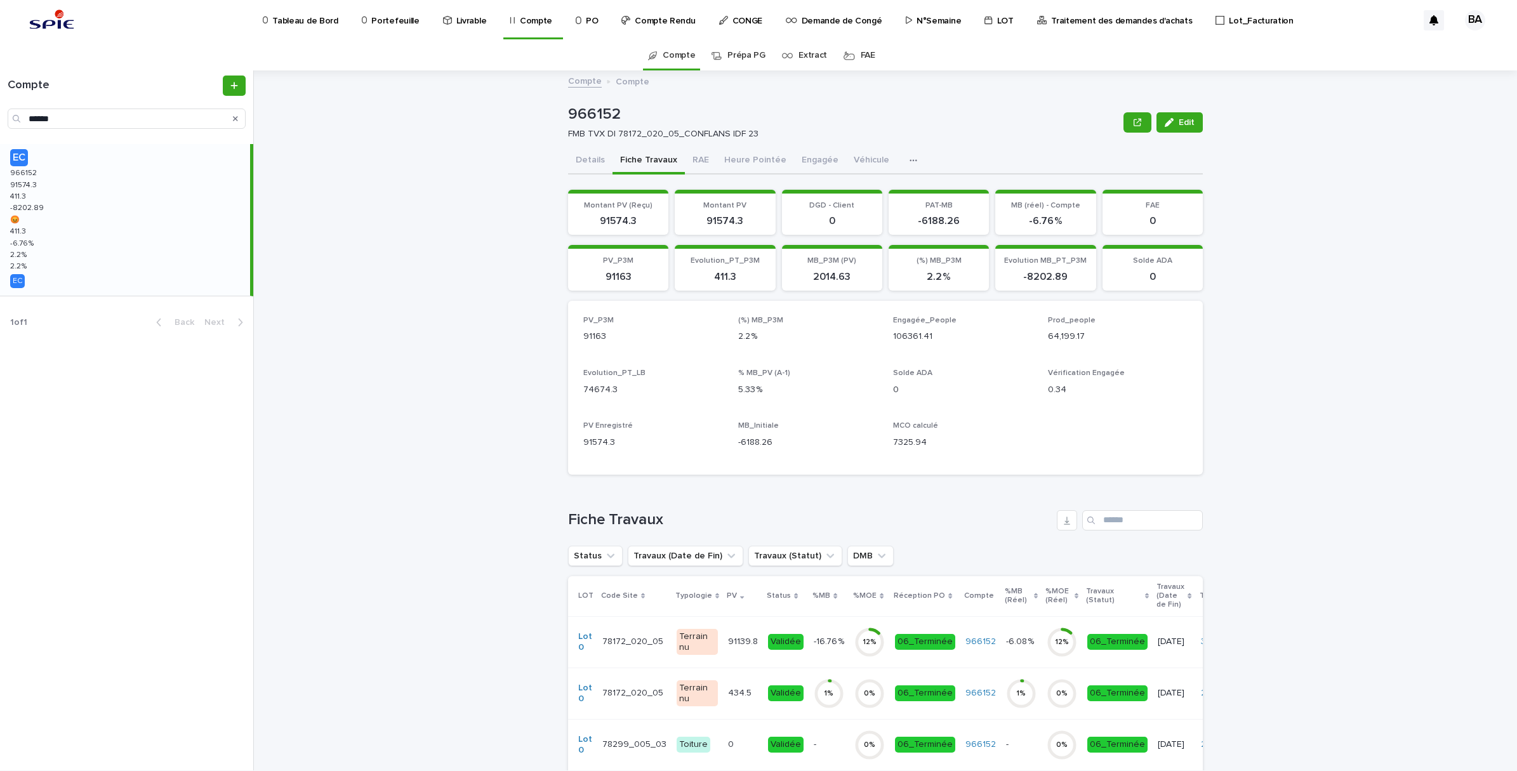 The width and height of the screenshot is (1517, 771). I want to click on h1: Compte, so click(114, 86).